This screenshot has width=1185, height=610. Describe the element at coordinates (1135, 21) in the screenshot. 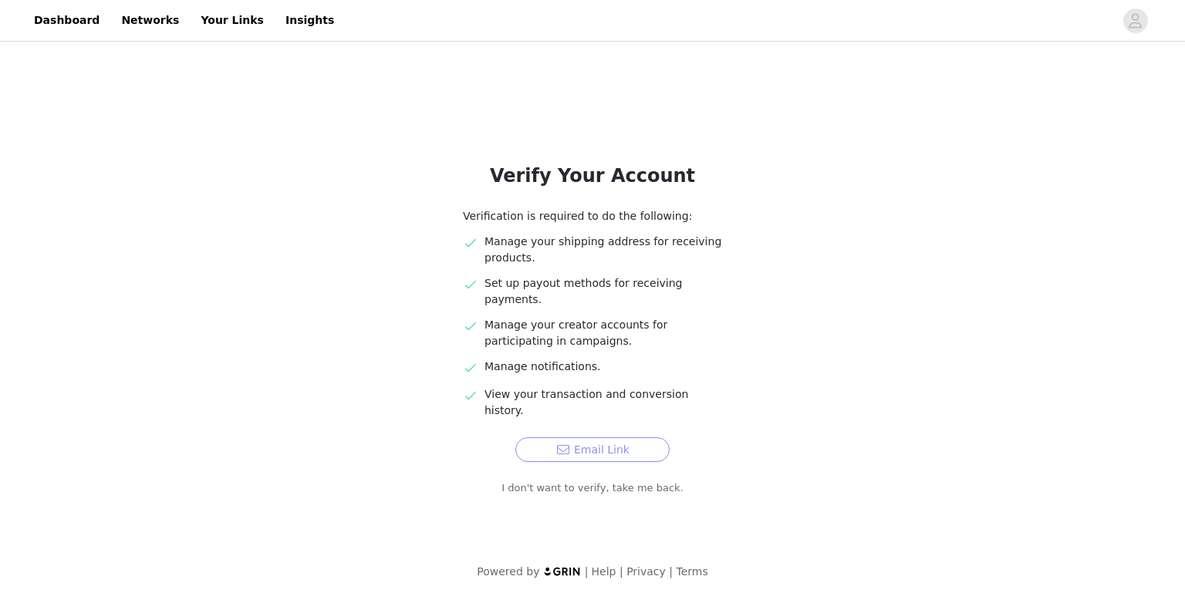

I see `div: avatar` at that location.